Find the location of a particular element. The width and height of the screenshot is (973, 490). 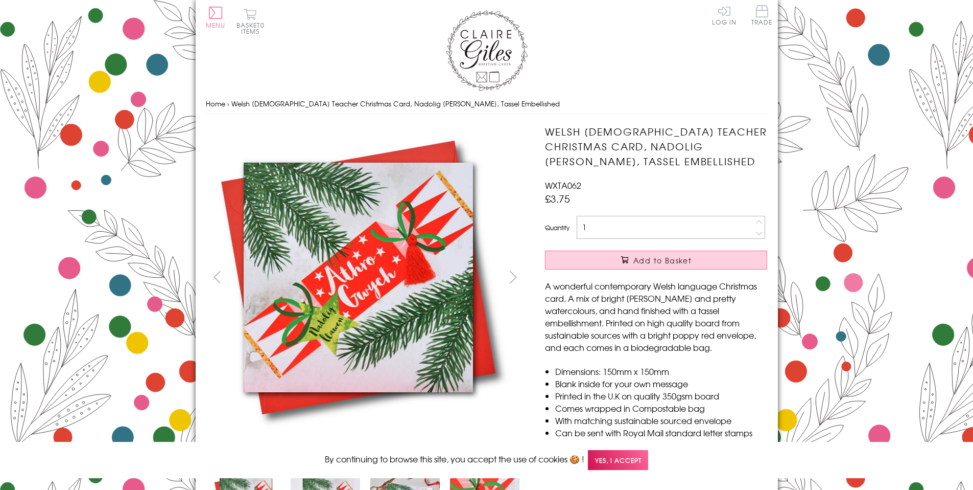

li: With matching sustainable sourced envelope is located at coordinates (661, 420).